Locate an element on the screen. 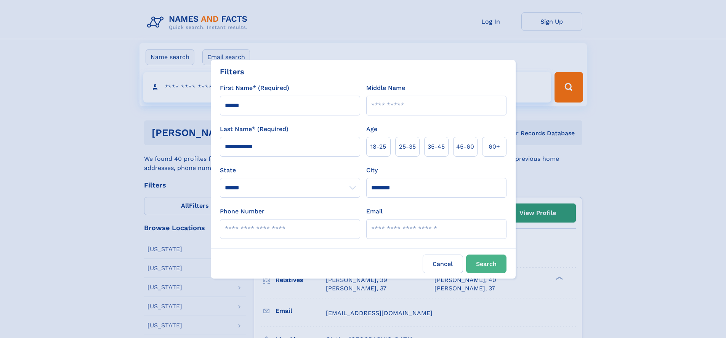 The image size is (726, 338). label: State is located at coordinates (290, 170).